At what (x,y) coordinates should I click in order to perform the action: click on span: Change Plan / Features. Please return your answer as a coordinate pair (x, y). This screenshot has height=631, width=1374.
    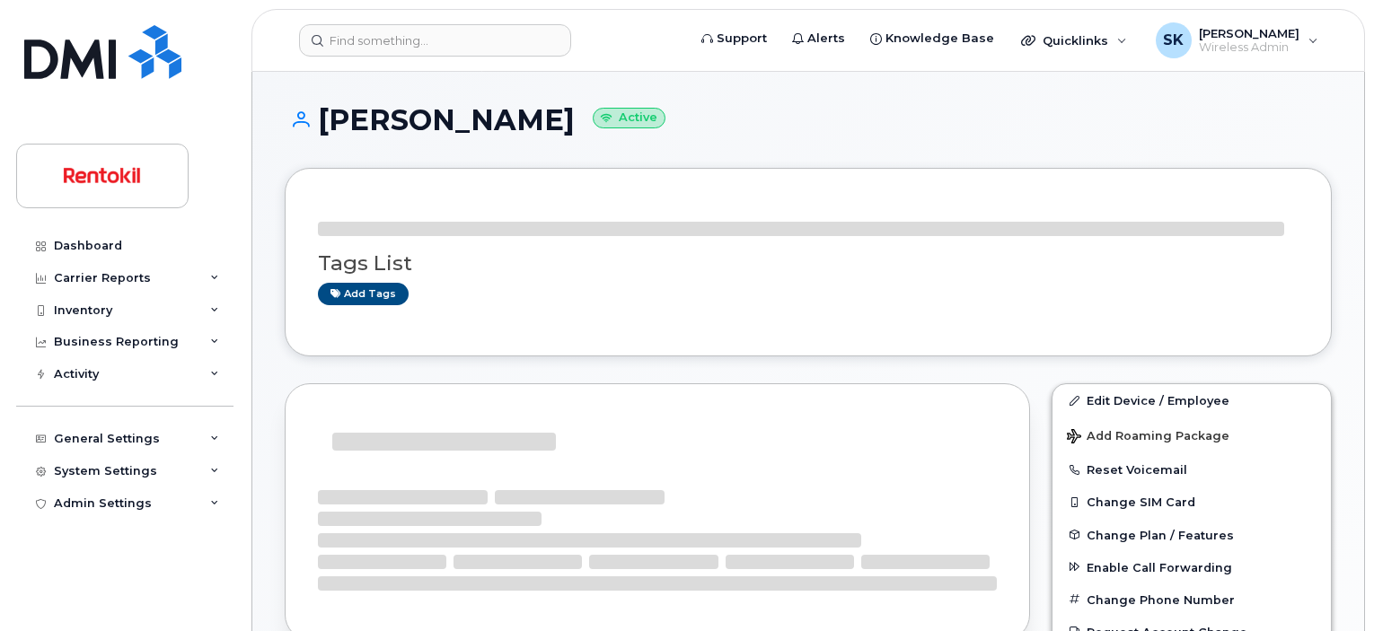
    Looking at the image, I should click on (1161, 534).